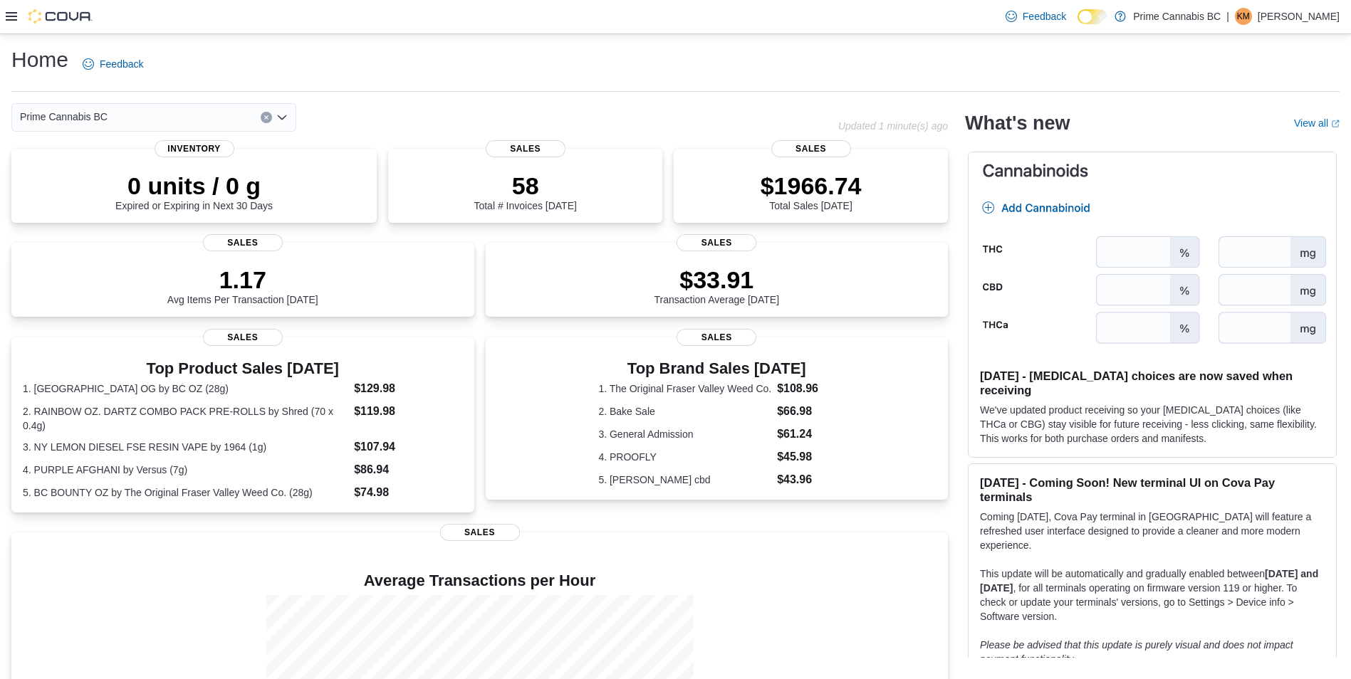  Describe the element at coordinates (1335, 124) in the screenshot. I see `svg: External link` at that location.